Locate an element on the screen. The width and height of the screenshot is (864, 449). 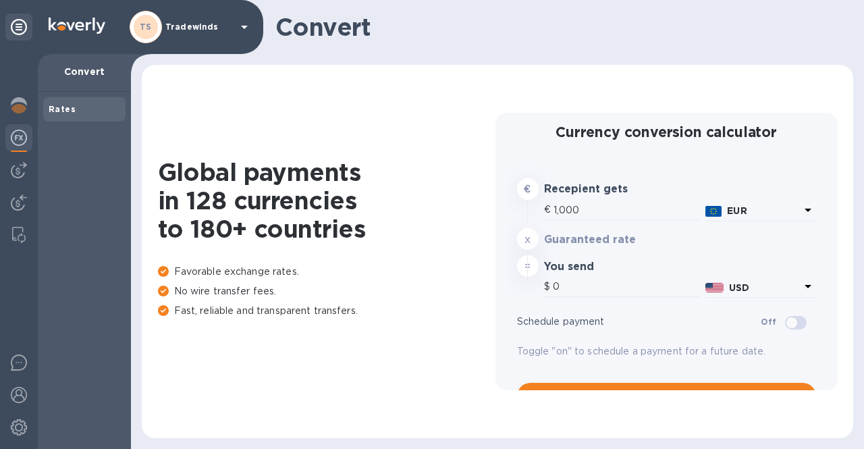
p: Convert is located at coordinates (84, 72).